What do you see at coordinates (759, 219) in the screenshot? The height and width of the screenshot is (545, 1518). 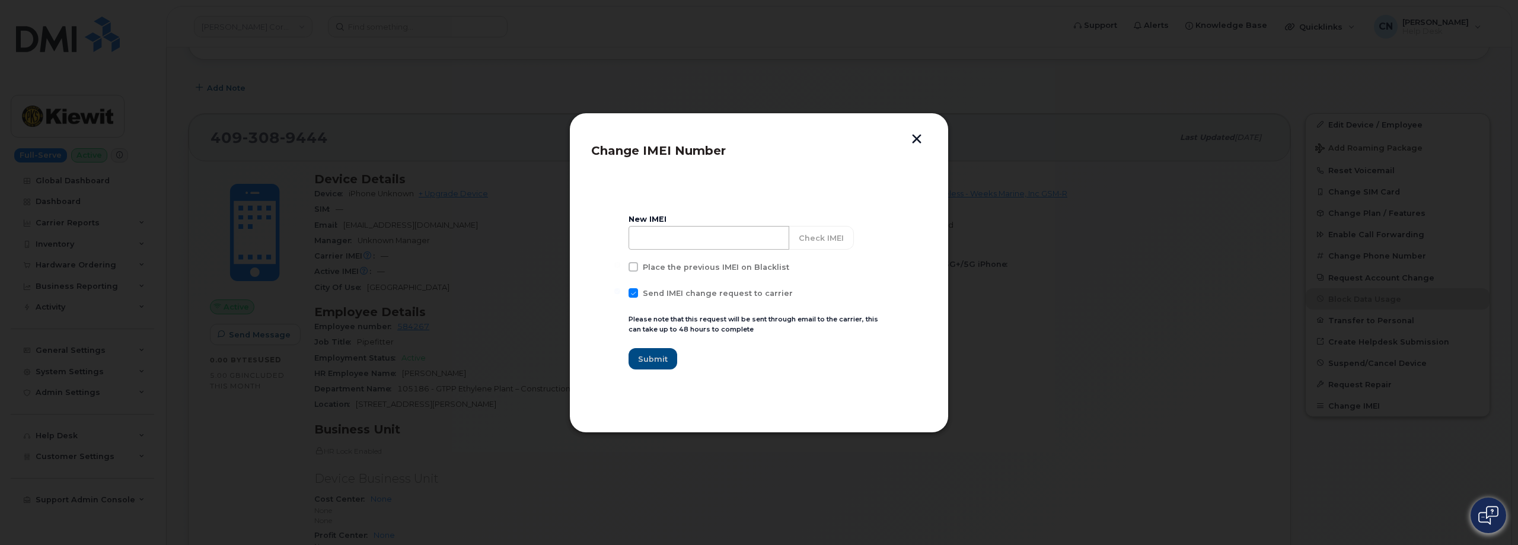 I see `div: New IMEI` at bounding box center [759, 219].